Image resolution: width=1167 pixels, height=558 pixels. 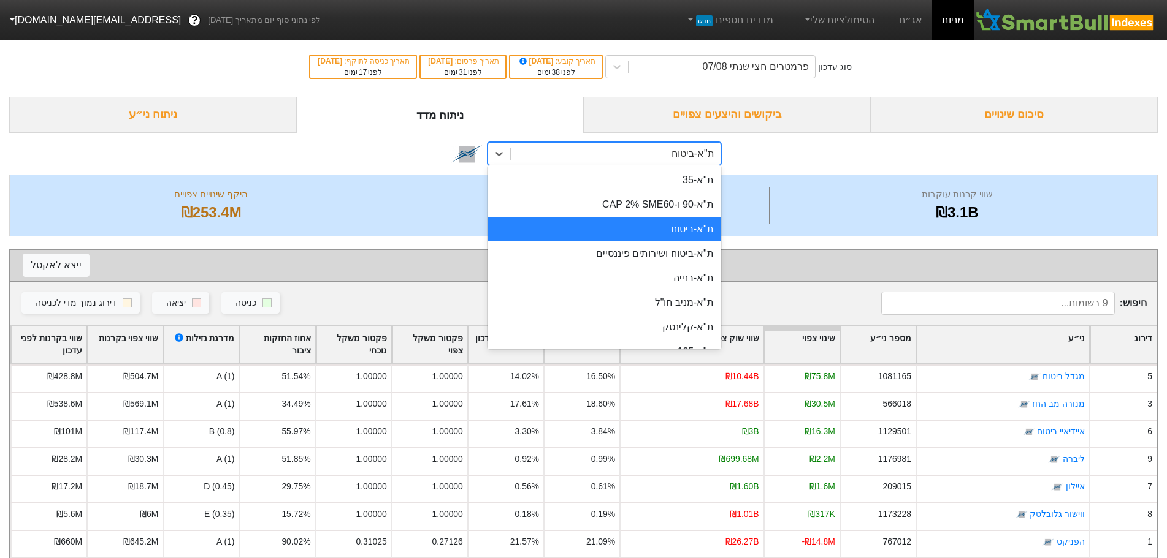 I want to click on div: 566018, so click(x=896, y=404).